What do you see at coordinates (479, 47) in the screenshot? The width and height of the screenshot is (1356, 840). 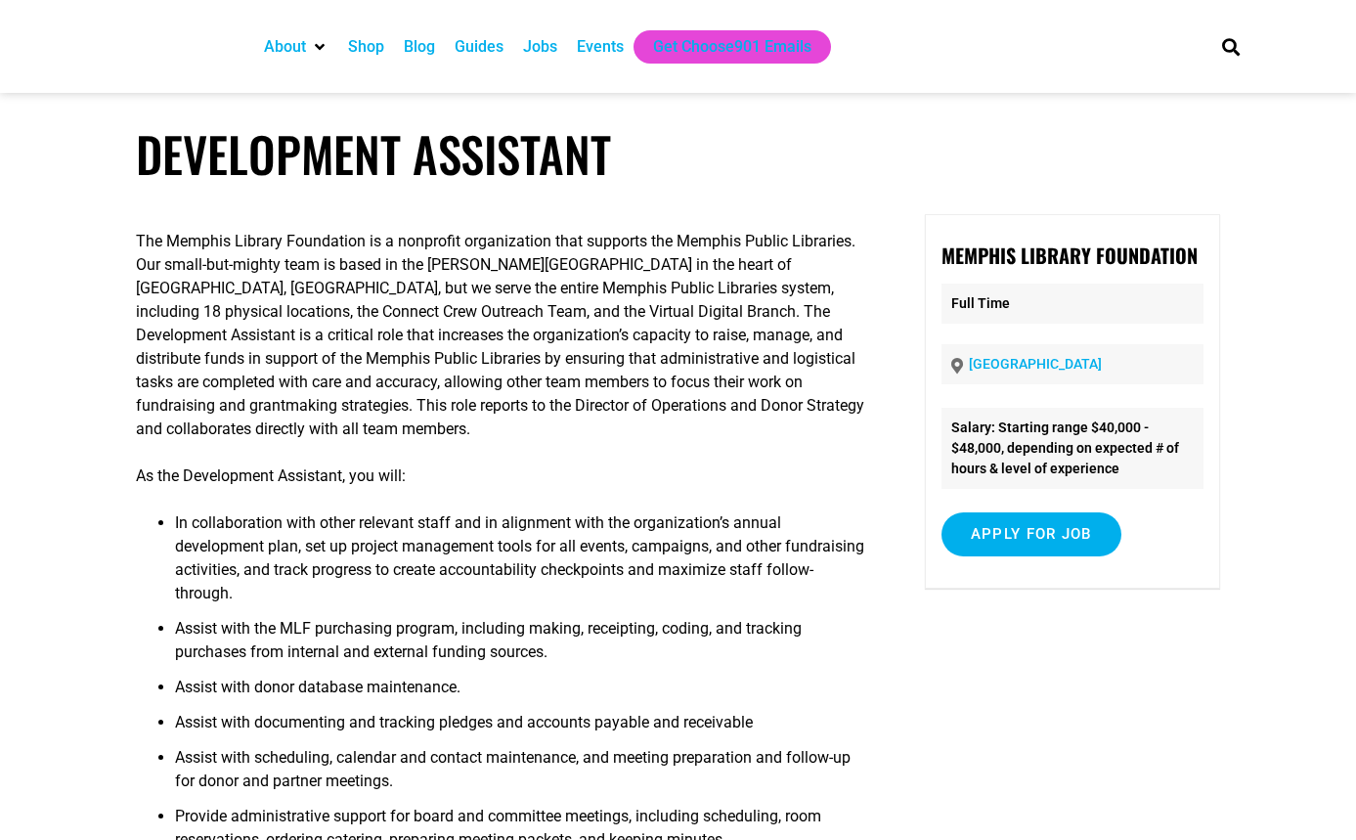 I see `div: Guides` at bounding box center [479, 47].